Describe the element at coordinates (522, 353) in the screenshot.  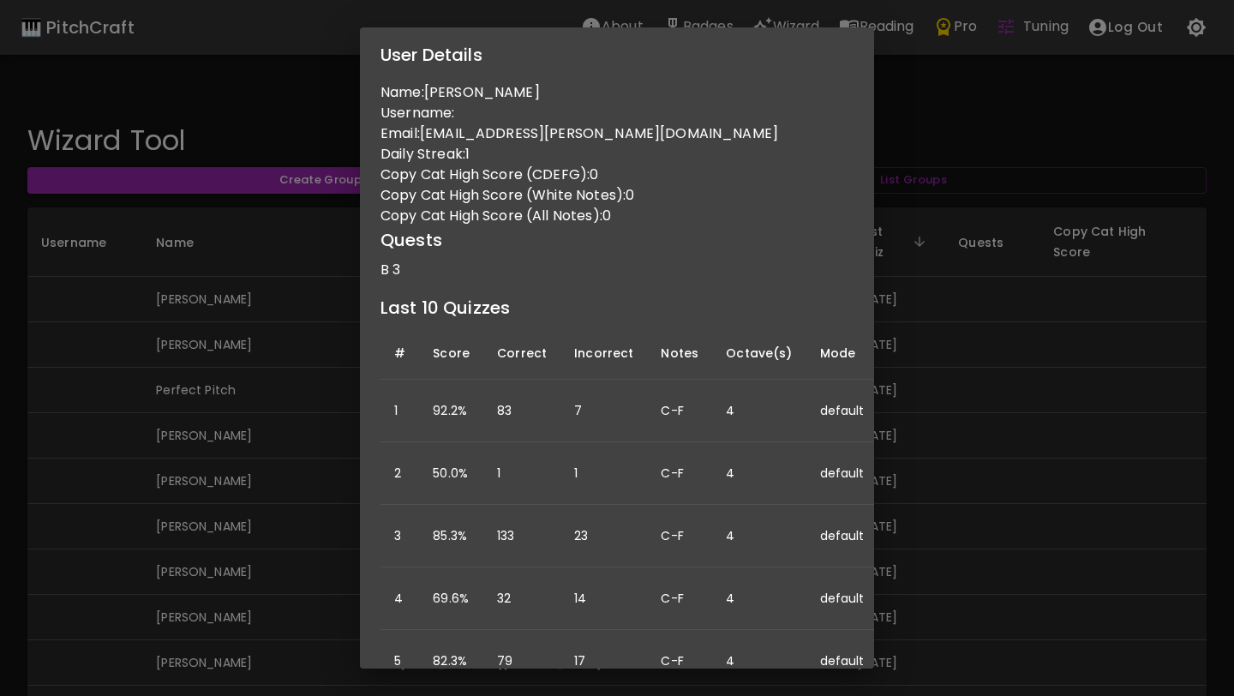
I see `th: Correct` at that location.